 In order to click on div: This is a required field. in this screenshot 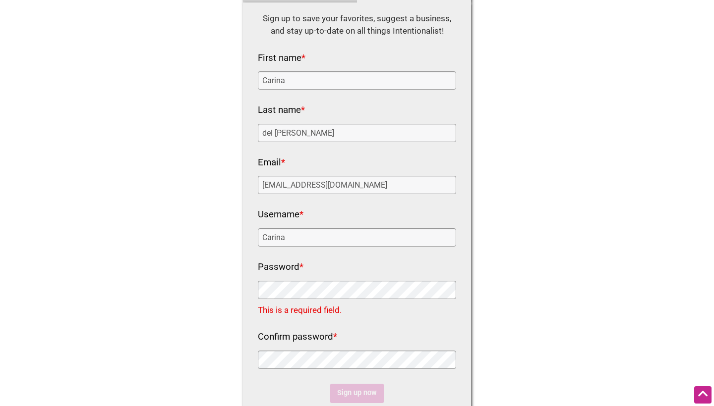, I will do `click(354, 311)`.